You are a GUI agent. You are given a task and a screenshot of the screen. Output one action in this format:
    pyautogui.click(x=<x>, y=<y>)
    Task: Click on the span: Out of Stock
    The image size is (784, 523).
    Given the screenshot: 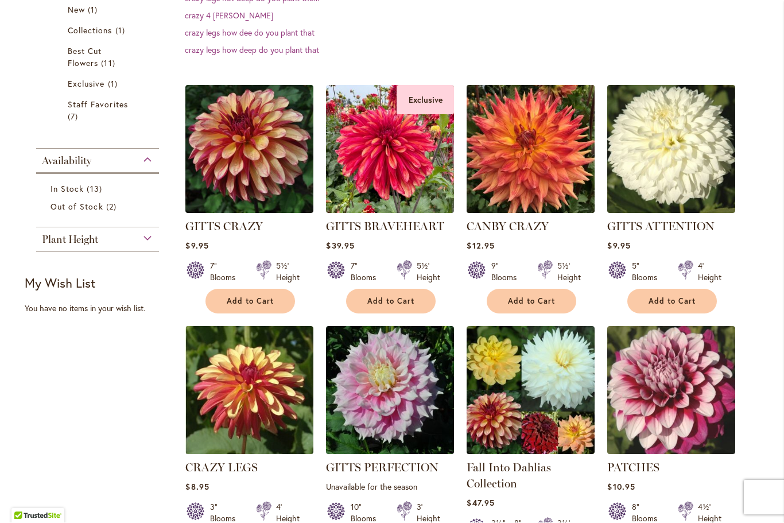 What is the action you would take?
    pyautogui.click(x=77, y=207)
    